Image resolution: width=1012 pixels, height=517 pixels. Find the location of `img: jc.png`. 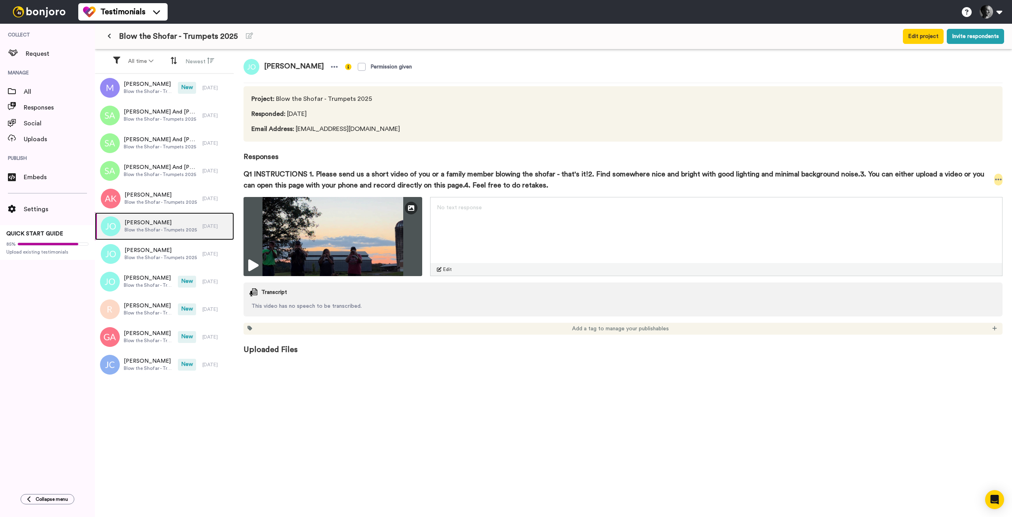

img: jc.png is located at coordinates (110, 364).